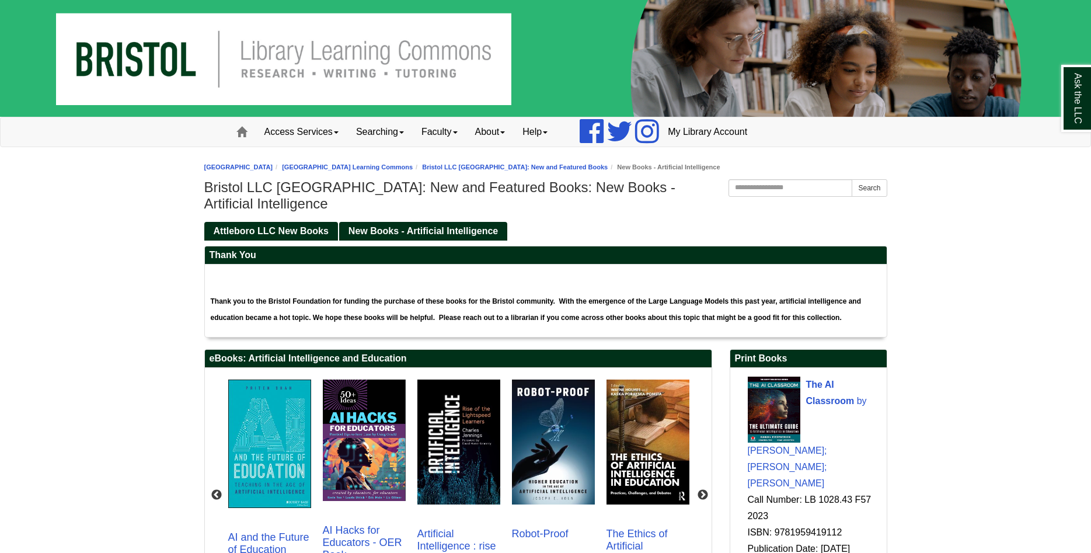  Describe the element at coordinates (536, 309) in the screenshot. I see `span: Thank you to the Bristol Foundation for funding the purchase of these books for the Bristol commu...` at that location.